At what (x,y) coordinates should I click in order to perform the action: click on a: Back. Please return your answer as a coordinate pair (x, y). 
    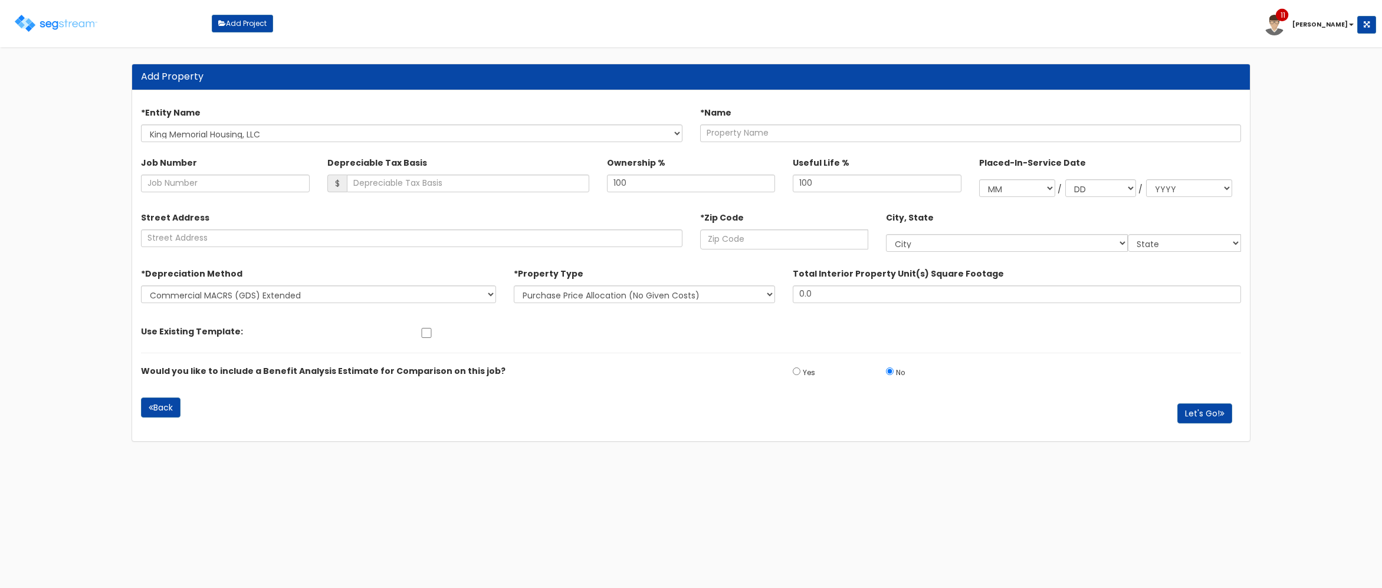
    Looking at the image, I should click on (160, 408).